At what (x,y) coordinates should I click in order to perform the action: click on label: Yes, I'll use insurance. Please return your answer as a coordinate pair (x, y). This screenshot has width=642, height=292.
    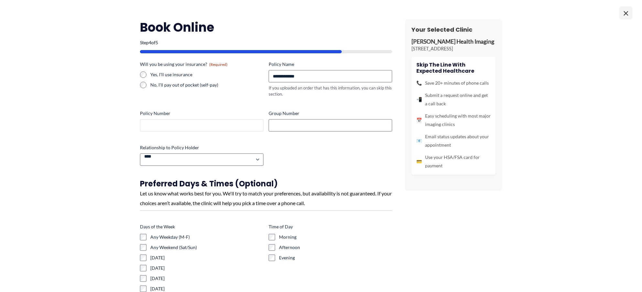
    Looking at the image, I should click on (207, 75).